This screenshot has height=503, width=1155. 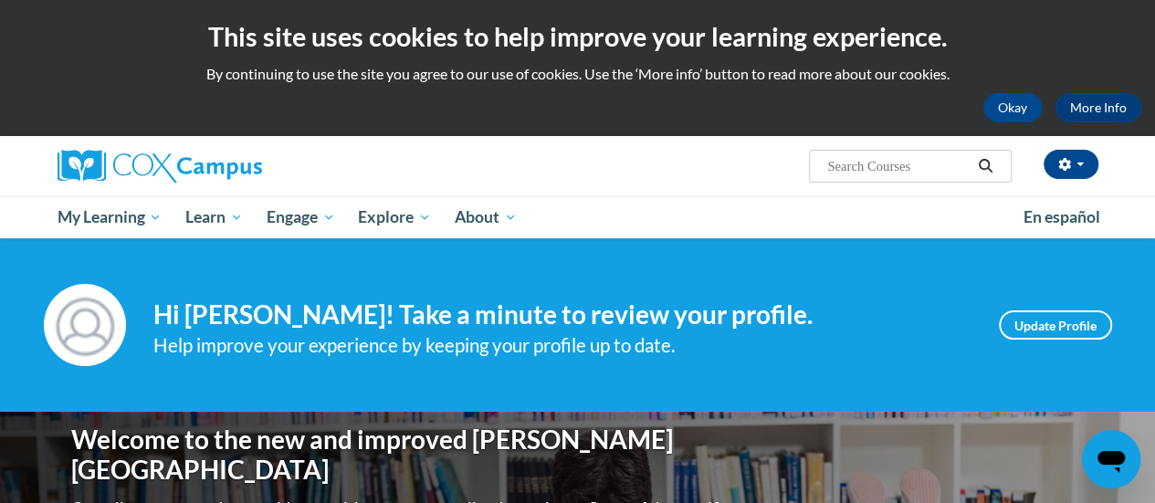 I want to click on button: Okay, so click(x=1013, y=108).